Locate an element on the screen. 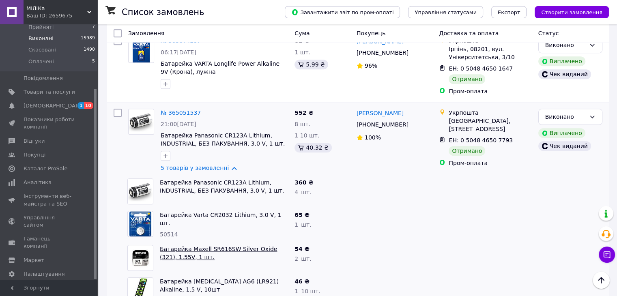  span: 5 is located at coordinates (93, 62).